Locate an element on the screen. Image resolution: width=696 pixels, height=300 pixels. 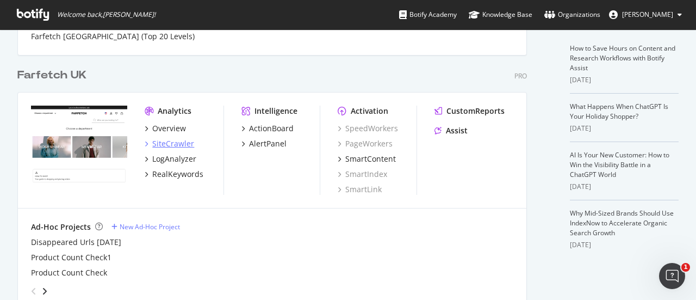
div: Botify Academy is located at coordinates (428, 15).